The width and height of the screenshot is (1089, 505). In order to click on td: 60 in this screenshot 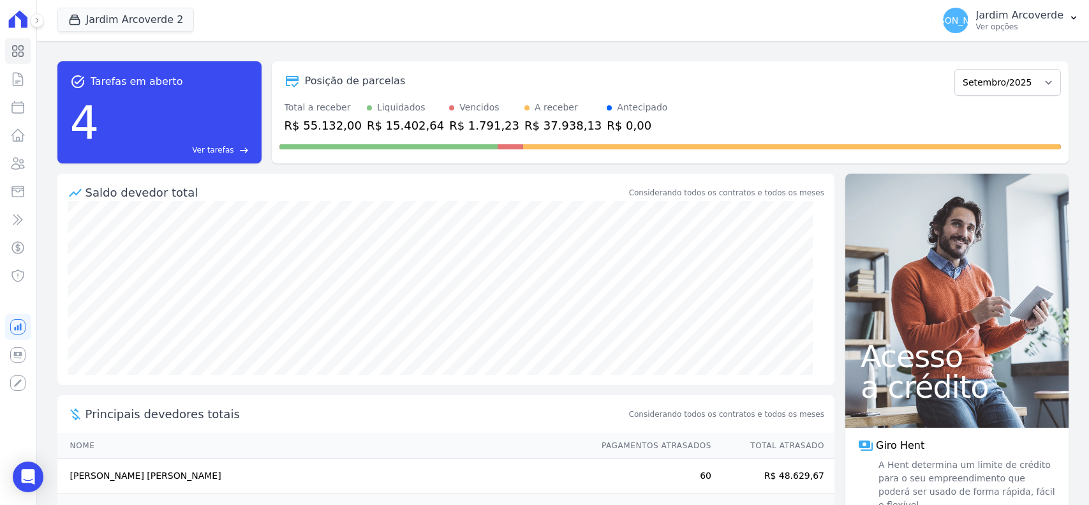, I will do `click(651, 476)`.